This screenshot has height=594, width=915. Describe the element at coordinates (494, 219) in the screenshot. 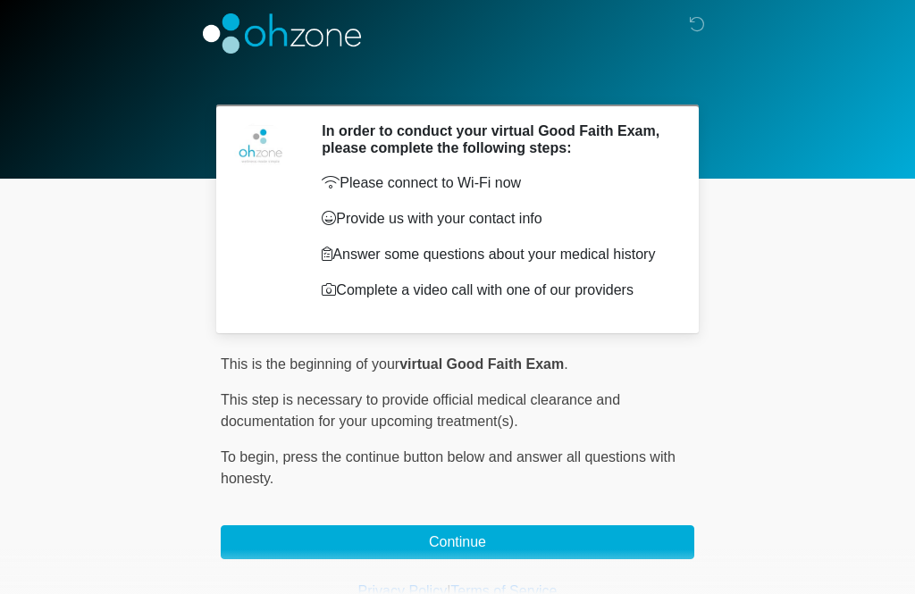

I see `p: Provide us with your contact info` at that location.